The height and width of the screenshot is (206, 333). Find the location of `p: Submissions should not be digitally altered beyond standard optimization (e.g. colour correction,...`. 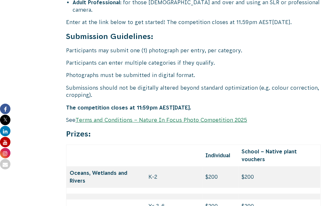

p: Submissions should not be digitally altered beyond standard optimization (e.g. colour correction,... is located at coordinates (193, 91).